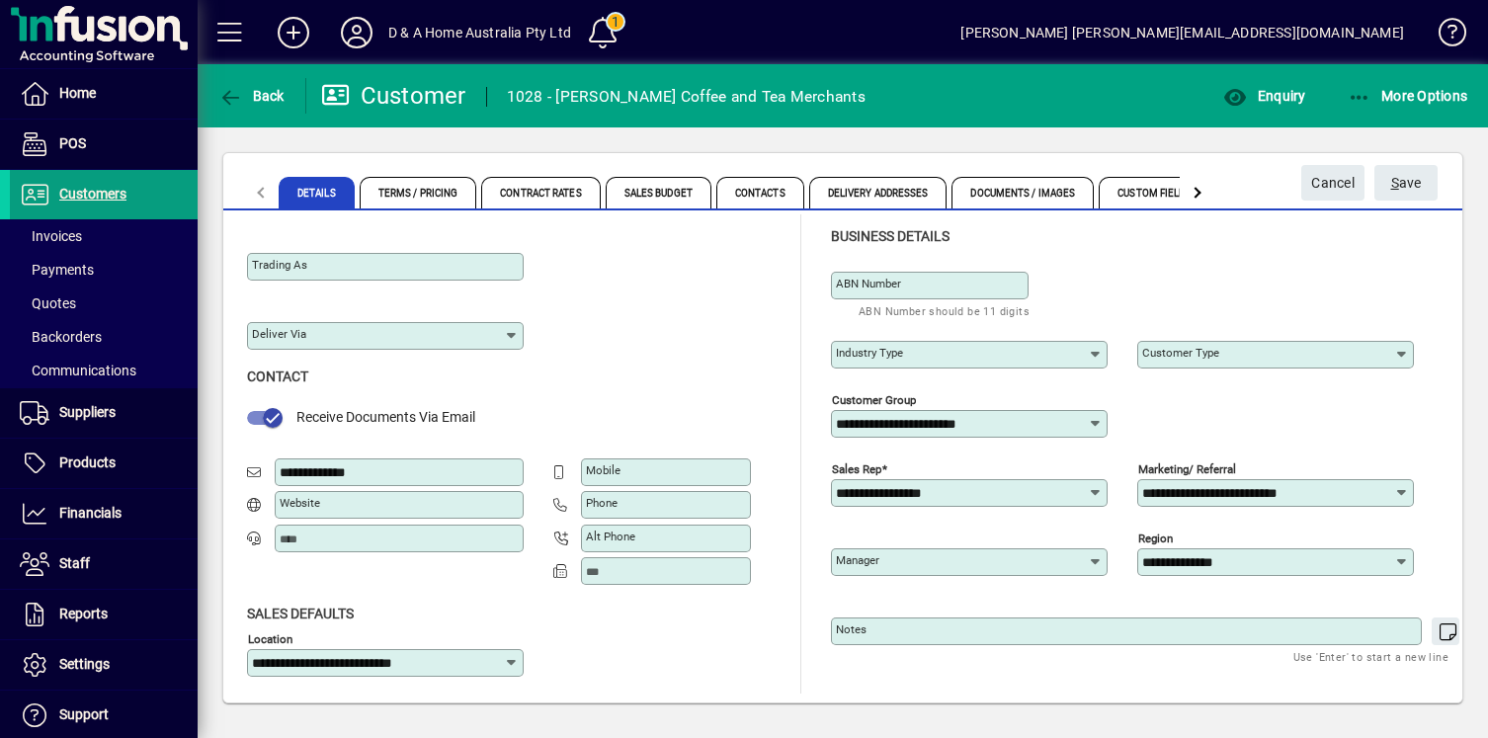 The height and width of the screenshot is (738, 1488). What do you see at coordinates (252, 96) in the screenshot?
I see `app-page-header-button: Back` at bounding box center [252, 96].